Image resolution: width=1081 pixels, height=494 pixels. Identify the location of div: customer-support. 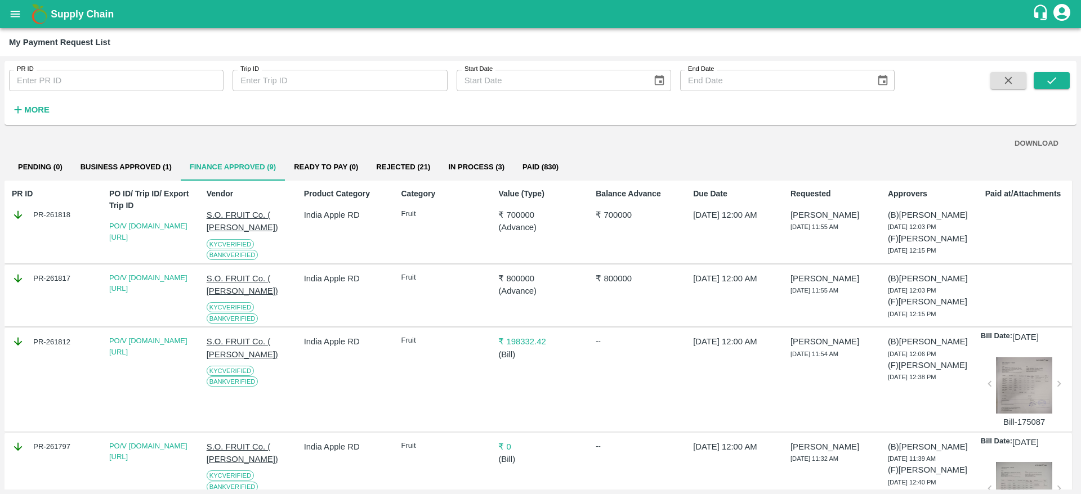
(1041, 14).